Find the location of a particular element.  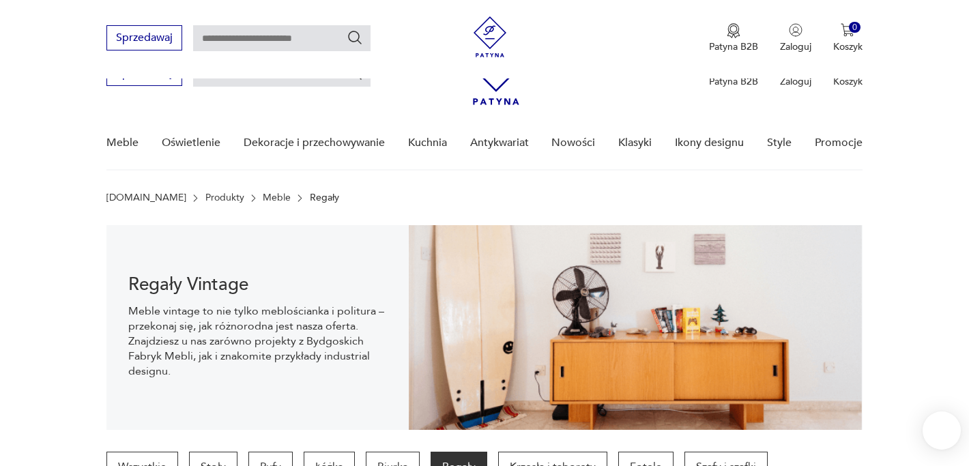

div: 0 is located at coordinates (854, 27).